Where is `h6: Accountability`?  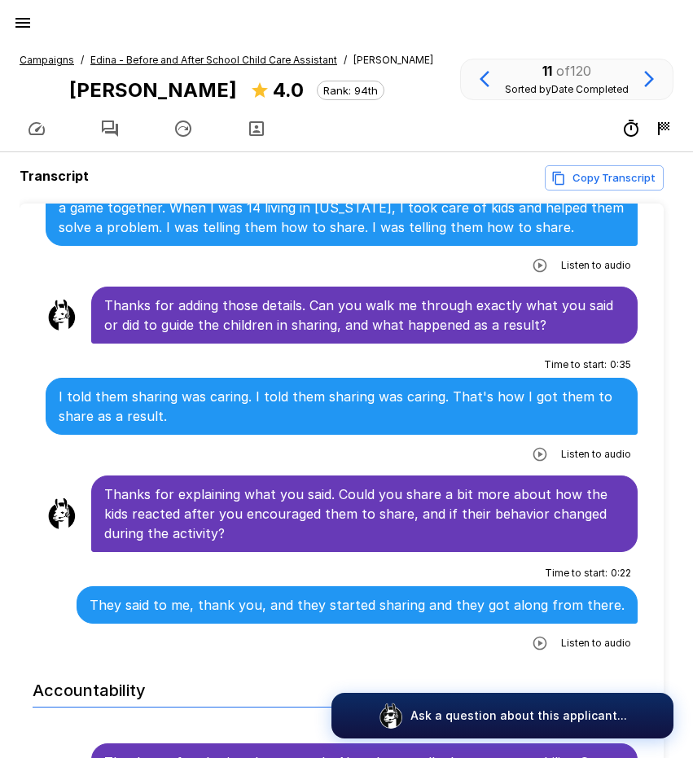 h6: Accountability is located at coordinates (341, 685).